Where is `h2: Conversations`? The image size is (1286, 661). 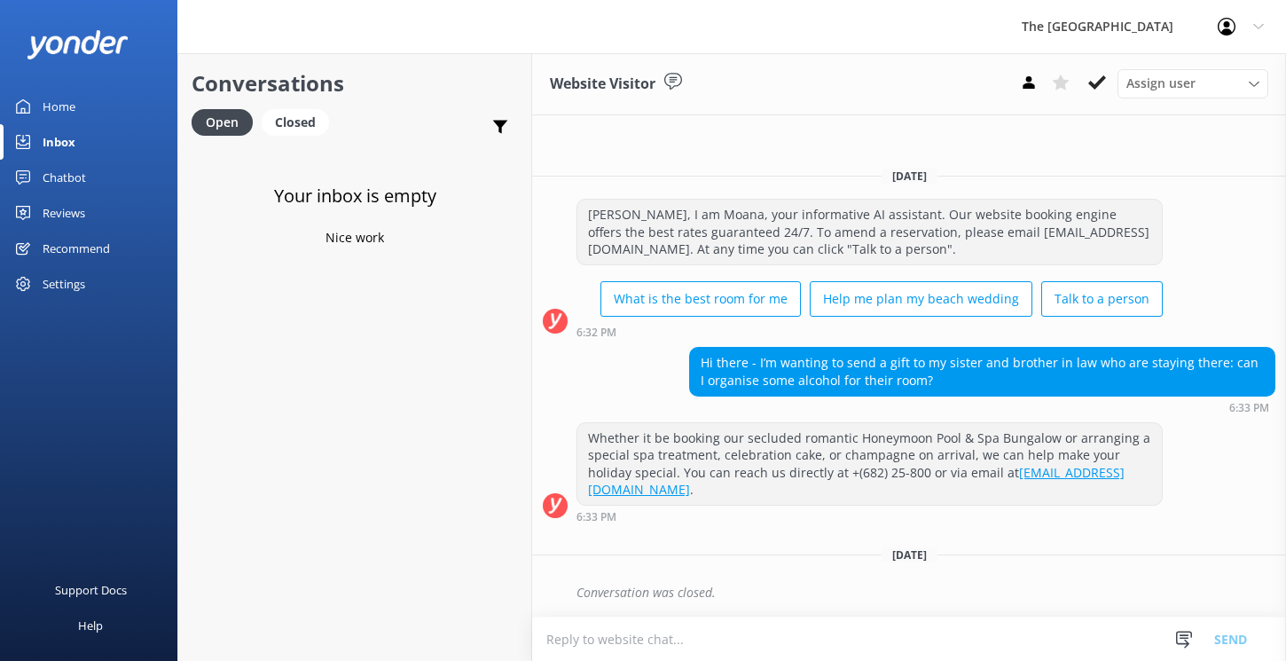 h2: Conversations is located at coordinates (355, 83).